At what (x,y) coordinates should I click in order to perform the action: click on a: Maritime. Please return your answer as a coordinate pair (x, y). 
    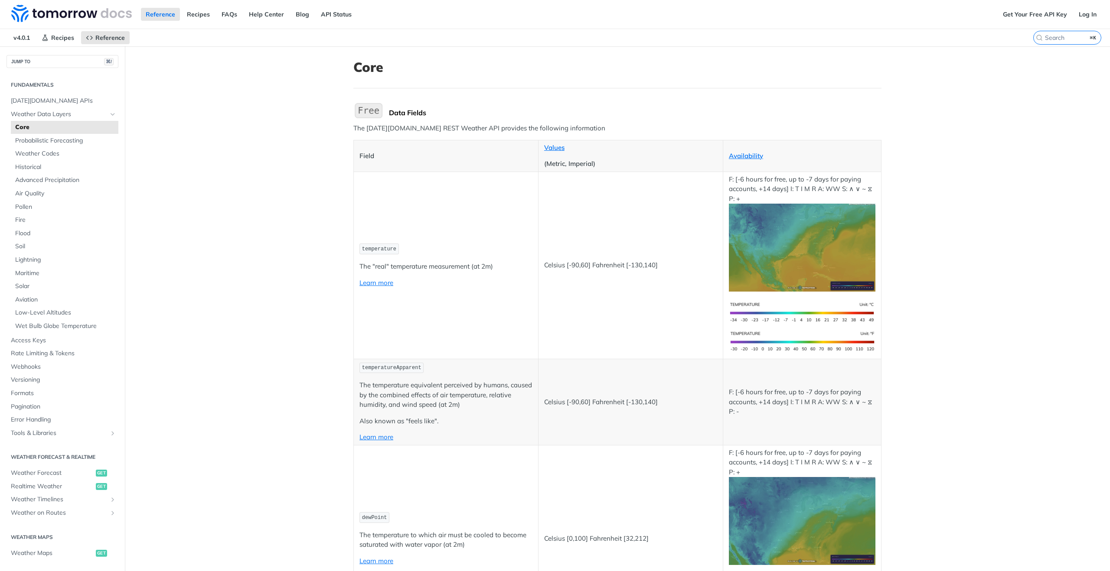
    Looking at the image, I should click on (65, 273).